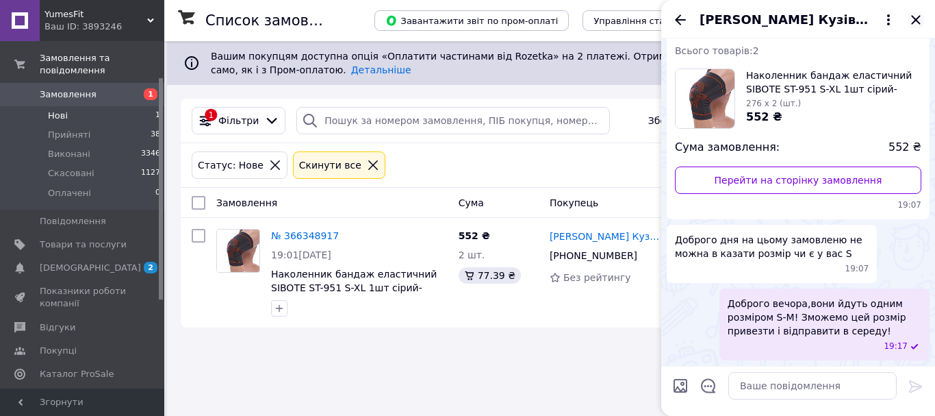 The width and height of the screenshot is (935, 416). I want to click on span: Фільтри, so click(238, 121).